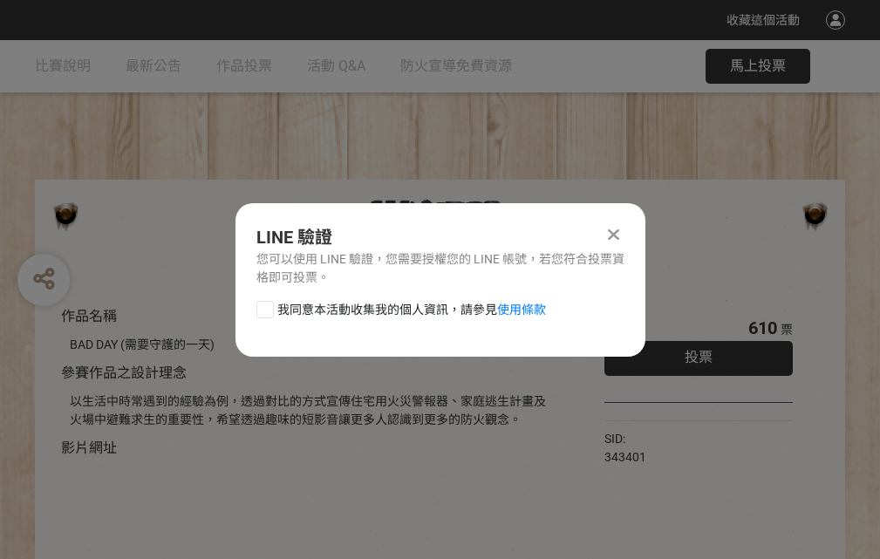 The image size is (880, 559). Describe the element at coordinates (758, 65) in the screenshot. I see `span: 馬上投票` at that location.